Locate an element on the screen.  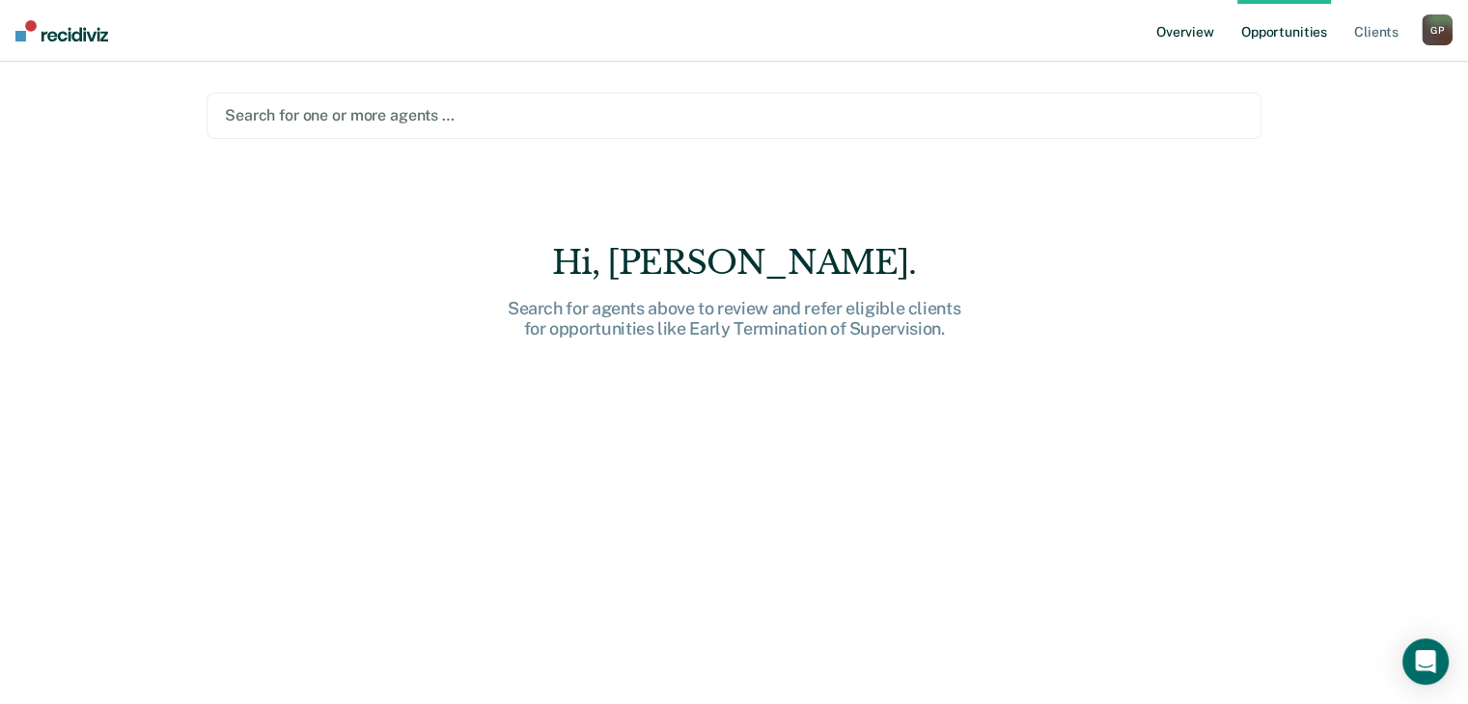
div: Open Intercom Messenger is located at coordinates (1425, 662).